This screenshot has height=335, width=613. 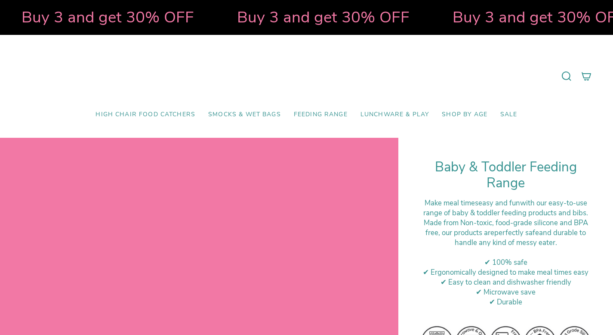 I want to click on strong: perfectly safe, so click(x=516, y=232).